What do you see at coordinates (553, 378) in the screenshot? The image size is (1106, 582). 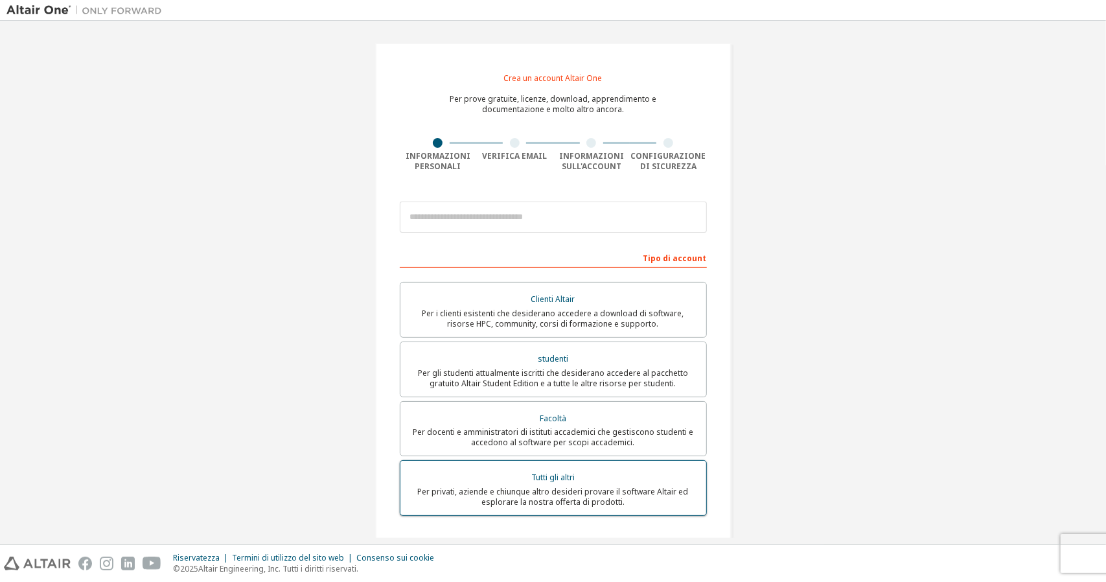 I see `font: Per gli studenti attualmente iscritti che desiderano accedere al pacchetto gratuito Altair Studen...` at bounding box center [553, 378].